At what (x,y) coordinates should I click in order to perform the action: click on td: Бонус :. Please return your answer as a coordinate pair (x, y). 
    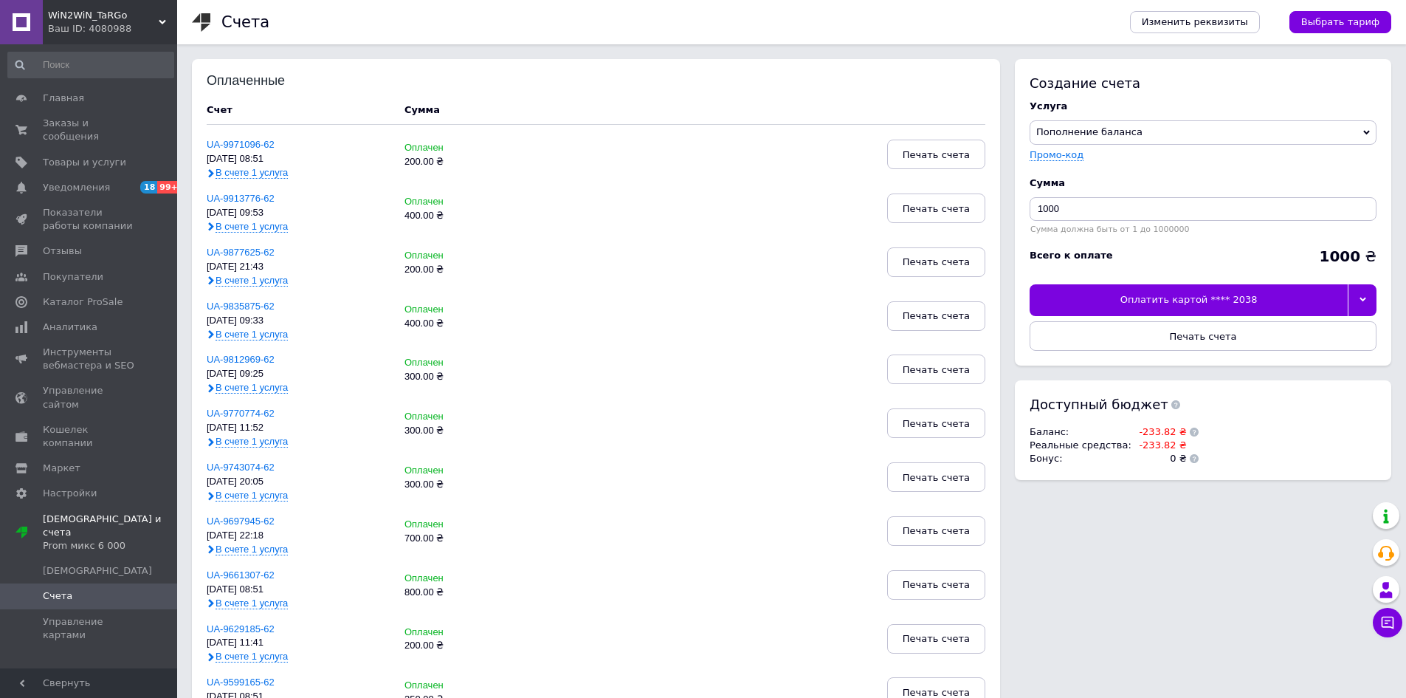
    Looking at the image, I should click on (1081, 458).